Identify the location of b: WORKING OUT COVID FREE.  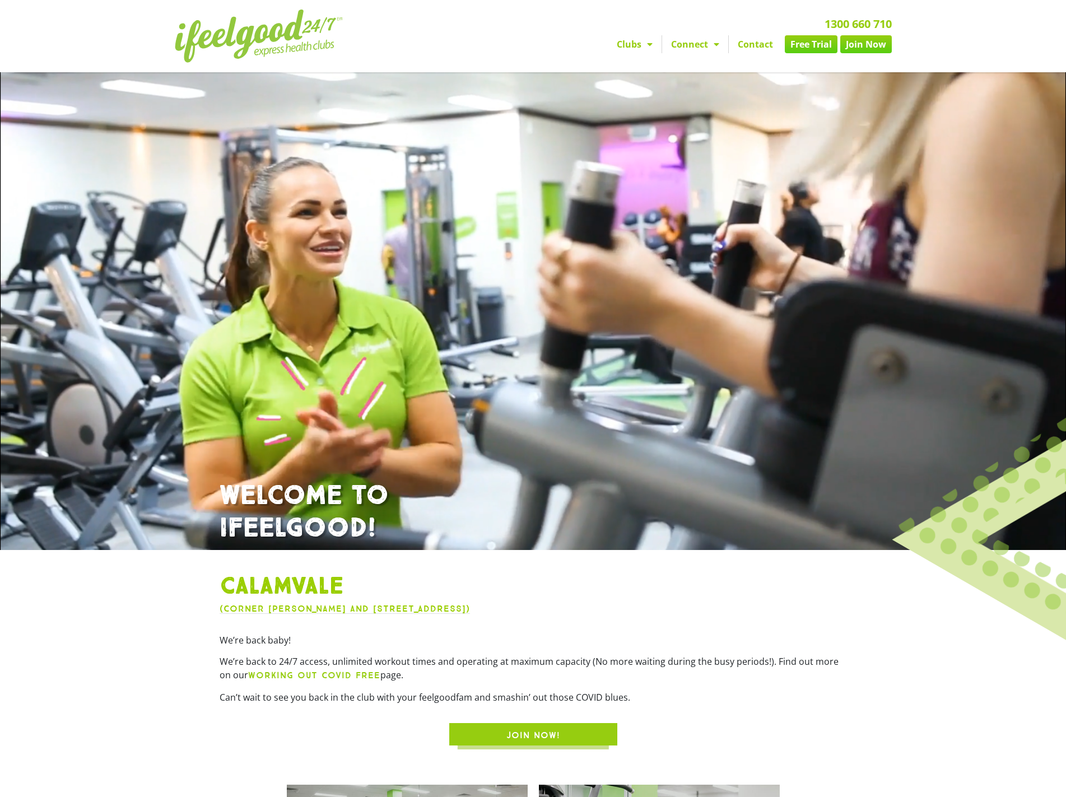
(314, 675).